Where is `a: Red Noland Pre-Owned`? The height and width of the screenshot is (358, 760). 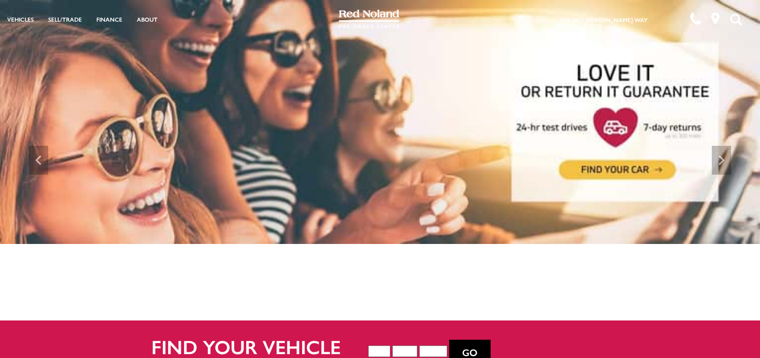
a: Red Noland Pre-Owned is located at coordinates (369, 18).